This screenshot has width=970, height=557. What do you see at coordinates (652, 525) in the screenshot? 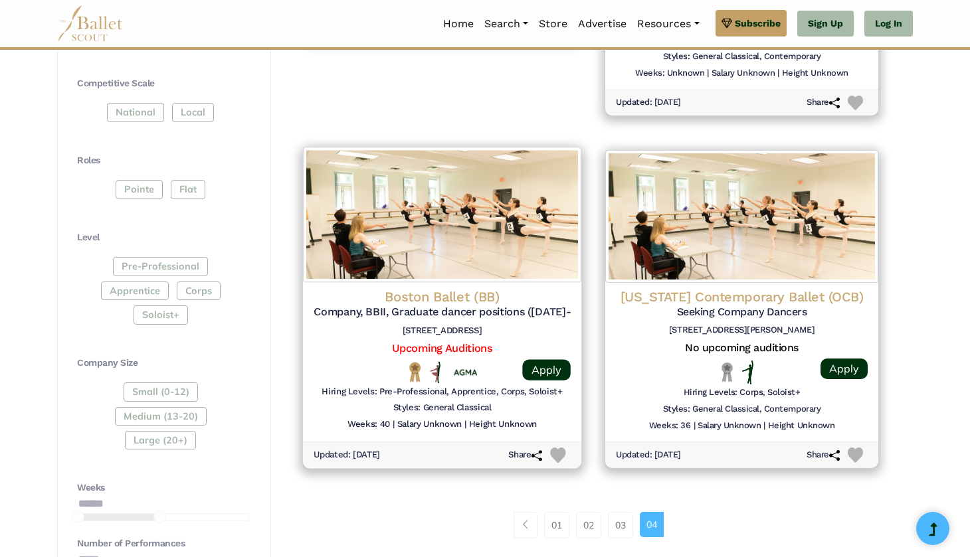
I see `a: 04` at bounding box center [652, 525].